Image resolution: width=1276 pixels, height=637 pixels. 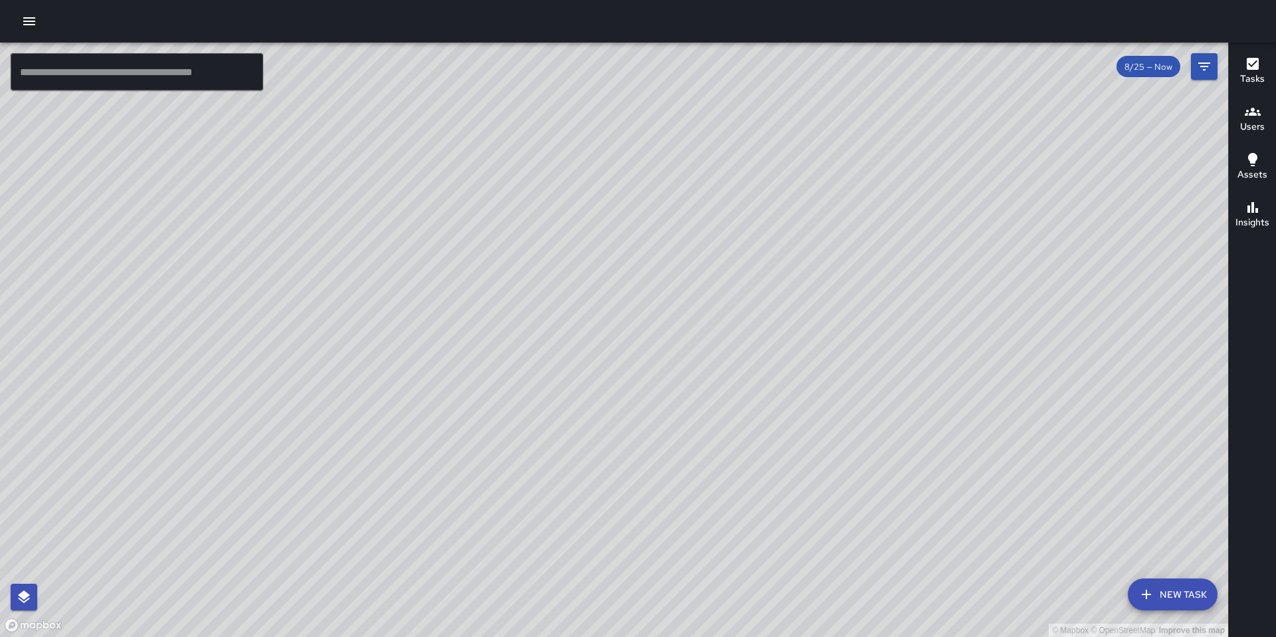 What do you see at coordinates (1204, 66) in the screenshot?
I see `button: Filters` at bounding box center [1204, 66].